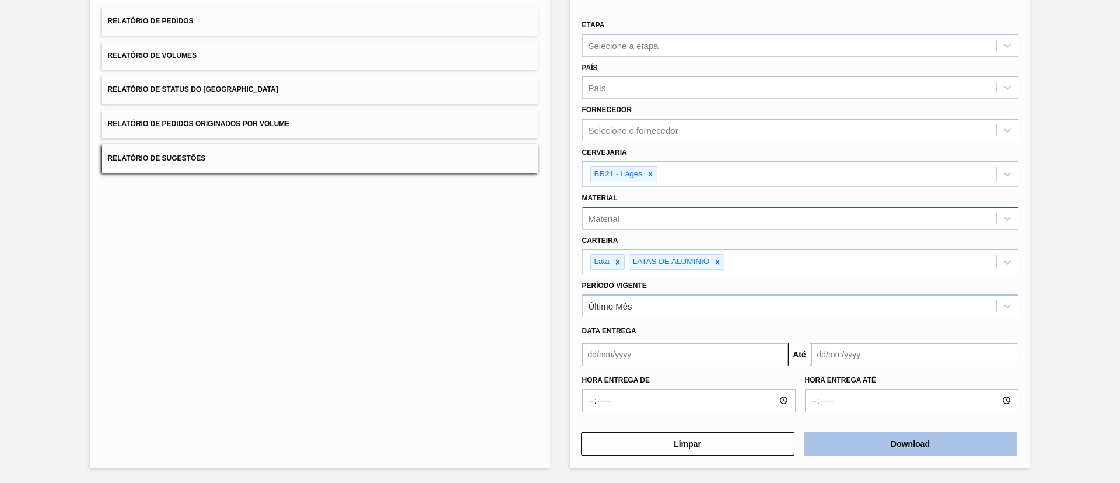  Describe the element at coordinates (600, 240) in the screenshot. I see `label: Carteira` at that location.